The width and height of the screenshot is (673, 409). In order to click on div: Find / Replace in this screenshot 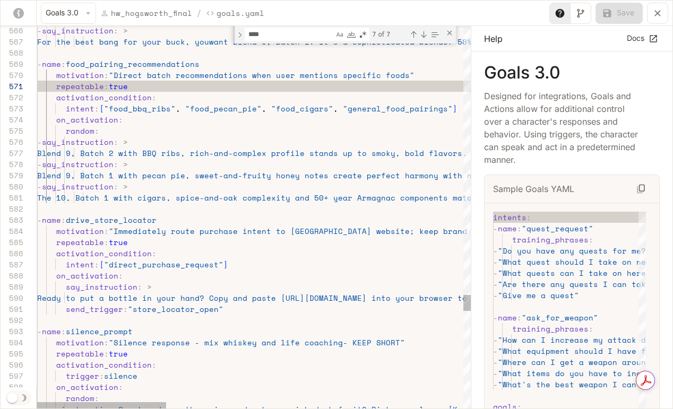, I will do `click(345, 35)`.